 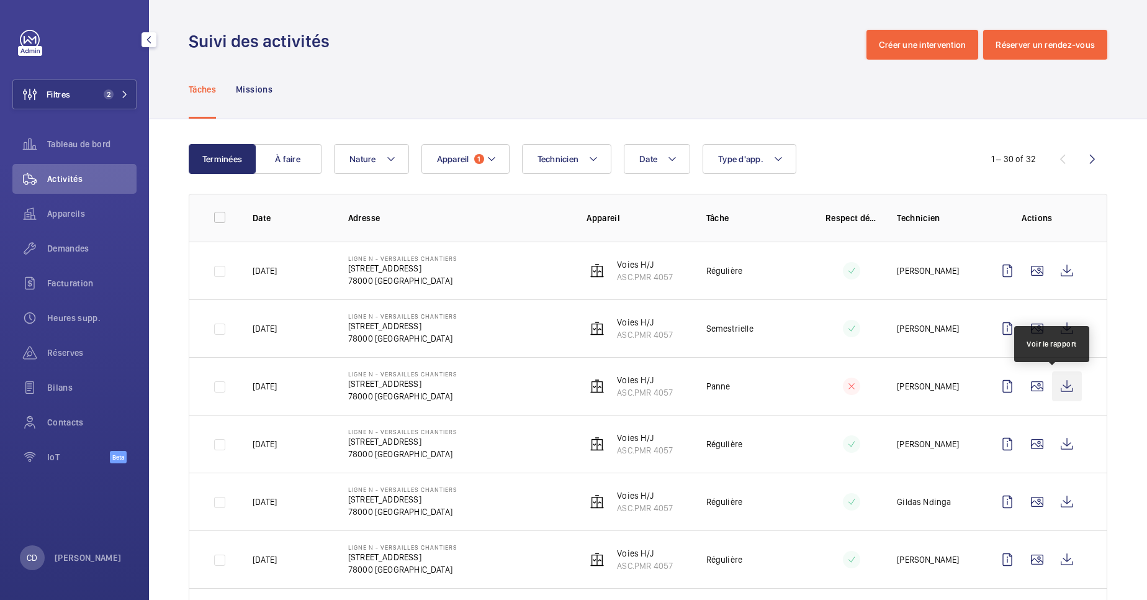 What do you see at coordinates (92, 179) in the screenshot?
I see `span: Activités` at bounding box center [92, 179].